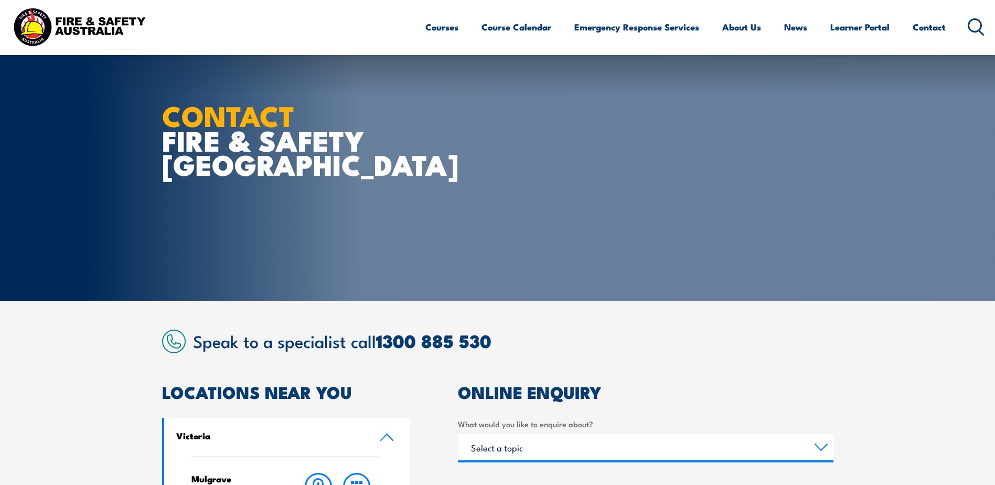  I want to click on h2: Speak to a specialist call, so click(513, 341).